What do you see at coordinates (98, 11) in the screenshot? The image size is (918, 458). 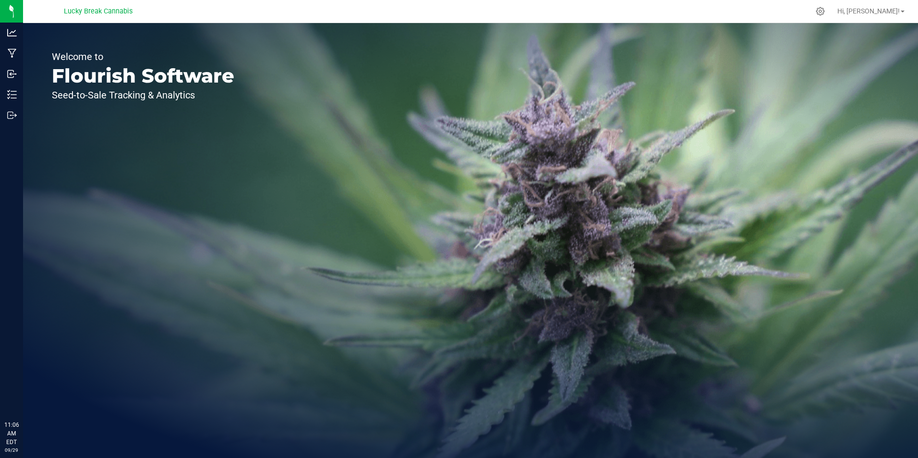 I see `span: Lucky Break Cannabis` at bounding box center [98, 11].